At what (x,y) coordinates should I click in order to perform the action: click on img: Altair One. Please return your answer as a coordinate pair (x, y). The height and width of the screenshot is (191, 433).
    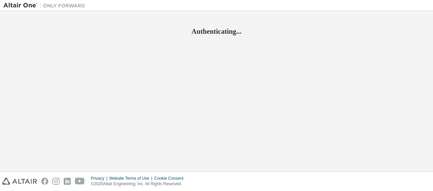
    Looking at the image, I should click on (46, 5).